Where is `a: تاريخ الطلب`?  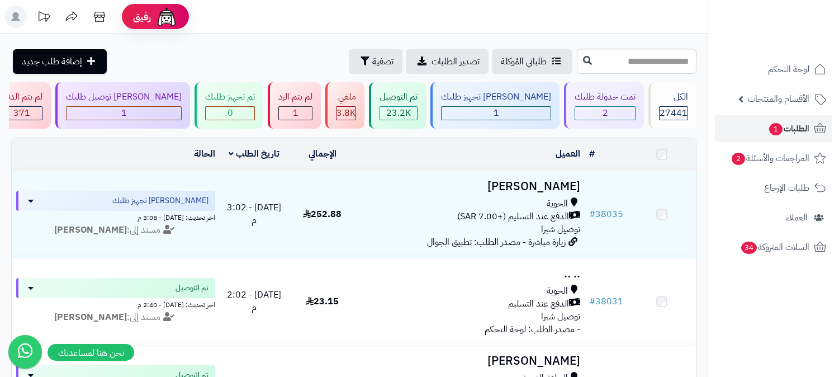 a: تاريخ الطلب is located at coordinates (254, 154).